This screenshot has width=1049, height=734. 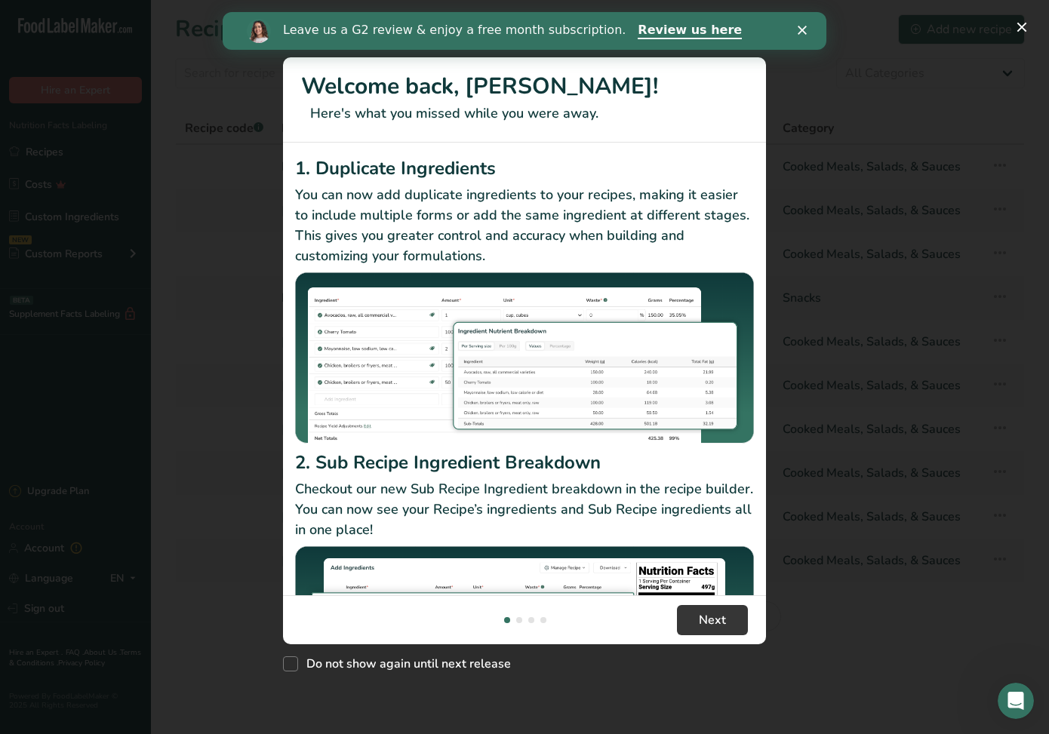 I want to click on img: Duplicate Ingredients, so click(x=525, y=358).